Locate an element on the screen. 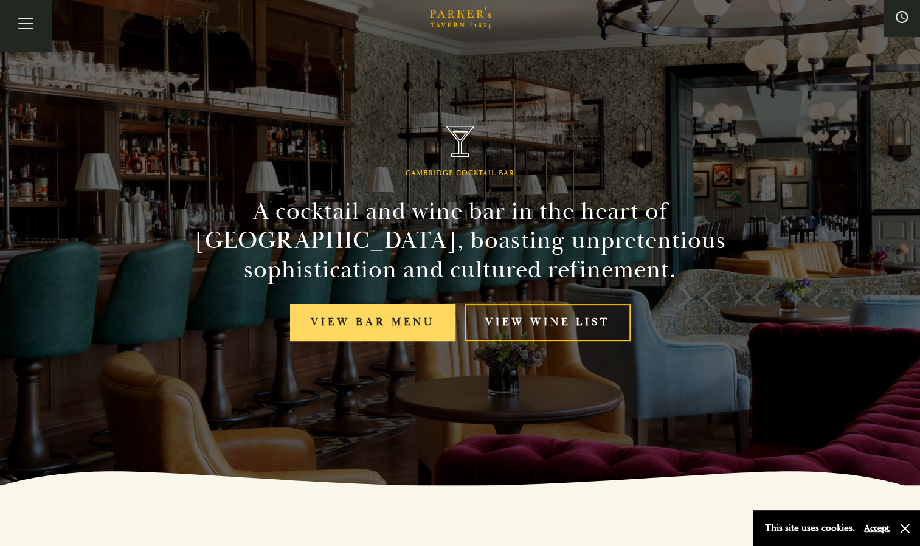  h1: Cambridge Cocktail Bar is located at coordinates (460, 173).